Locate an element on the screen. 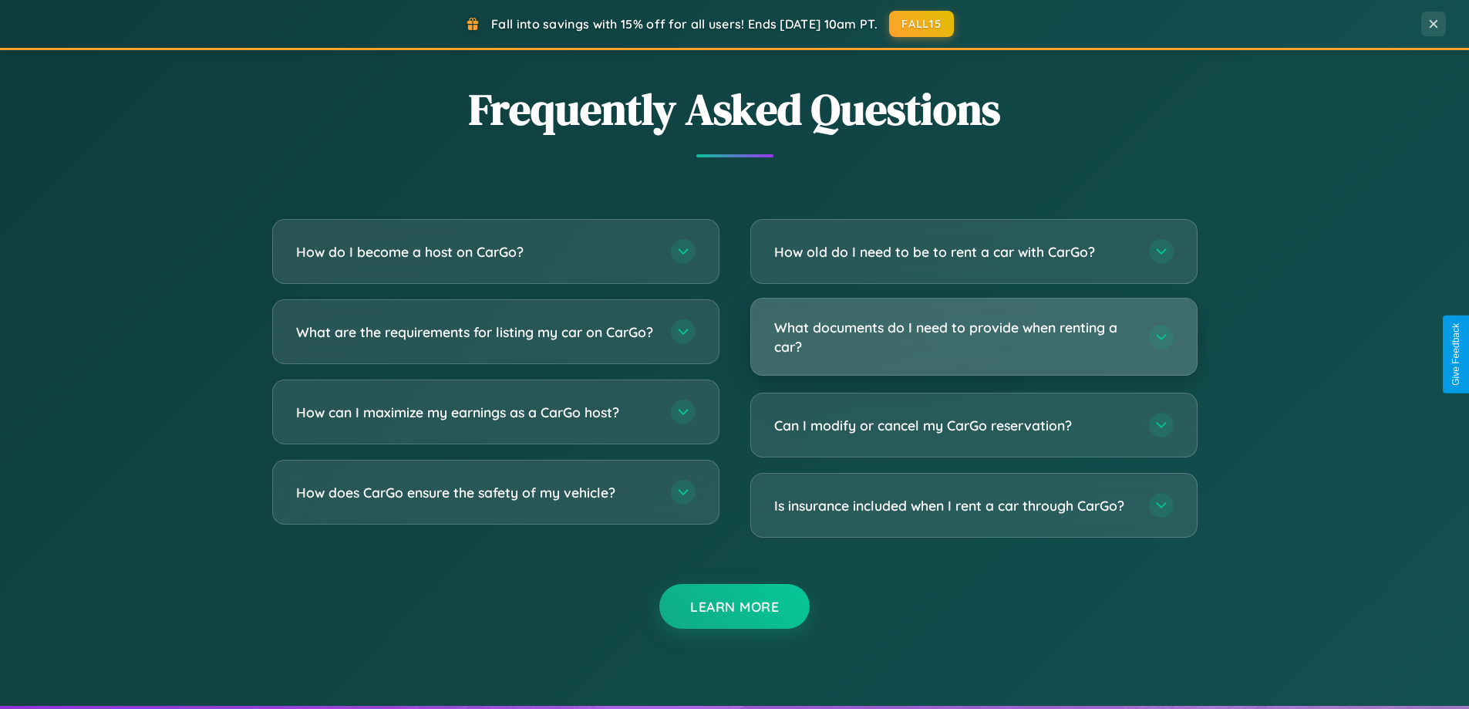 The image size is (1469, 709). button: Learn More is located at coordinates (734, 606).